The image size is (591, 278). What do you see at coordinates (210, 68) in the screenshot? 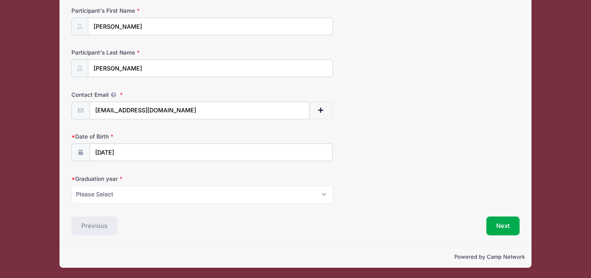
I see `input: Participant's Last Name` at bounding box center [210, 68].